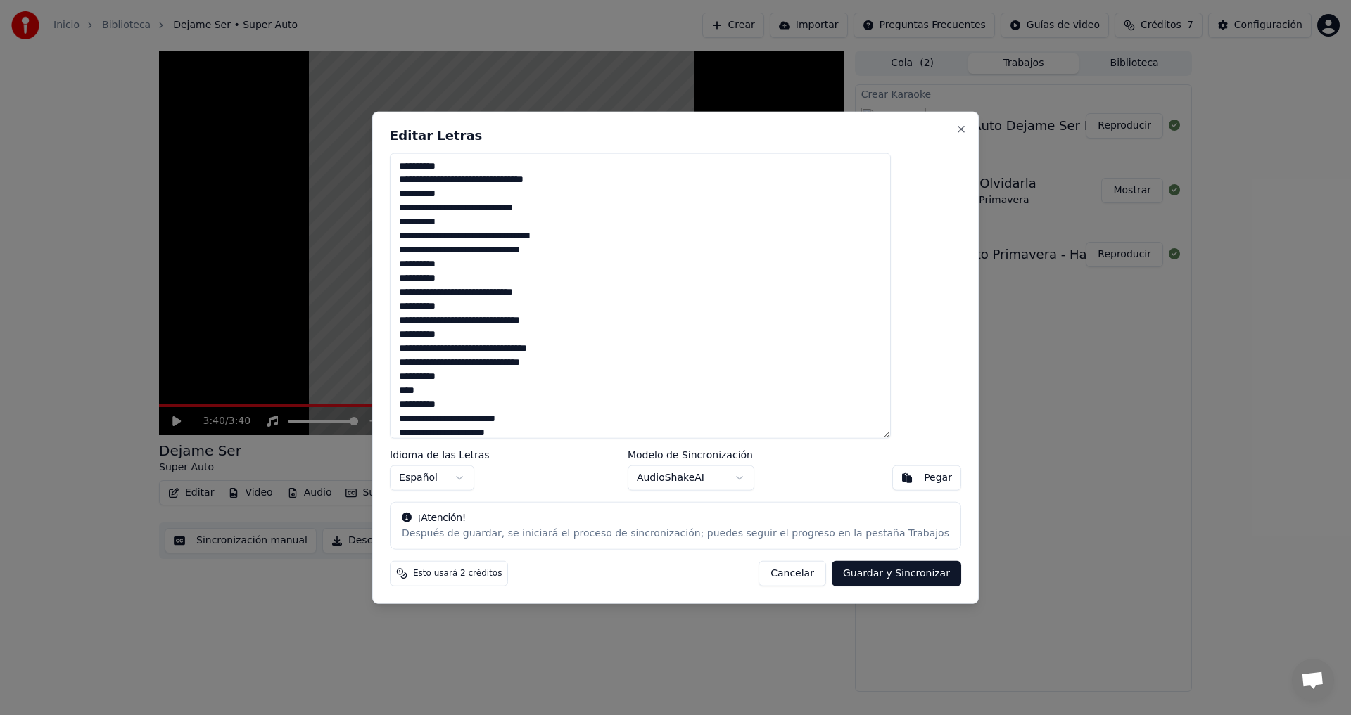 The height and width of the screenshot is (715, 1351). Describe the element at coordinates (440, 455) in the screenshot. I see `label: Idioma de las Letras` at that location.